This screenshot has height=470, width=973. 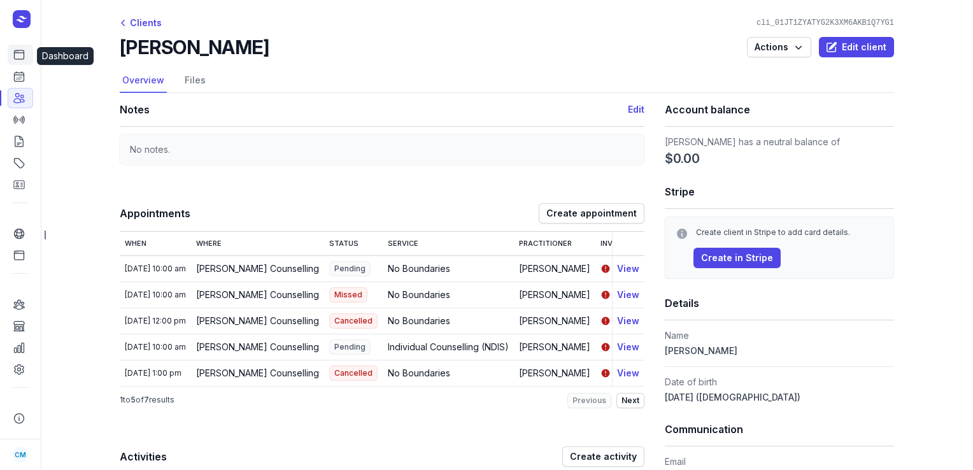 I want to click on div: Clients, so click(x=141, y=23).